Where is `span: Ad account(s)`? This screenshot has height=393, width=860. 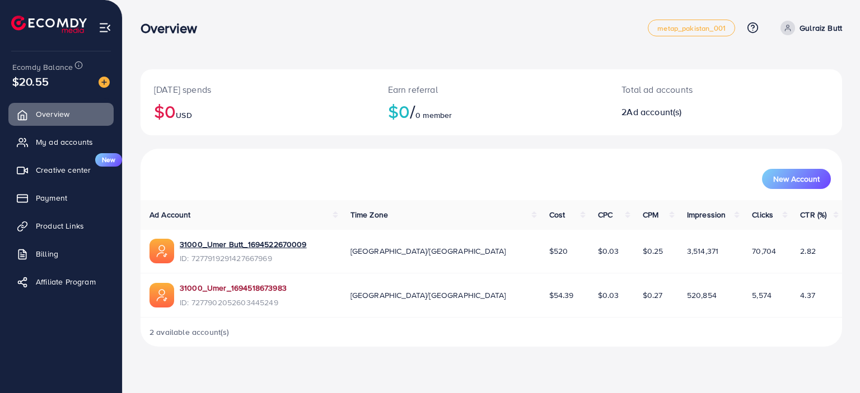
span: Ad account(s) is located at coordinates (654, 112).